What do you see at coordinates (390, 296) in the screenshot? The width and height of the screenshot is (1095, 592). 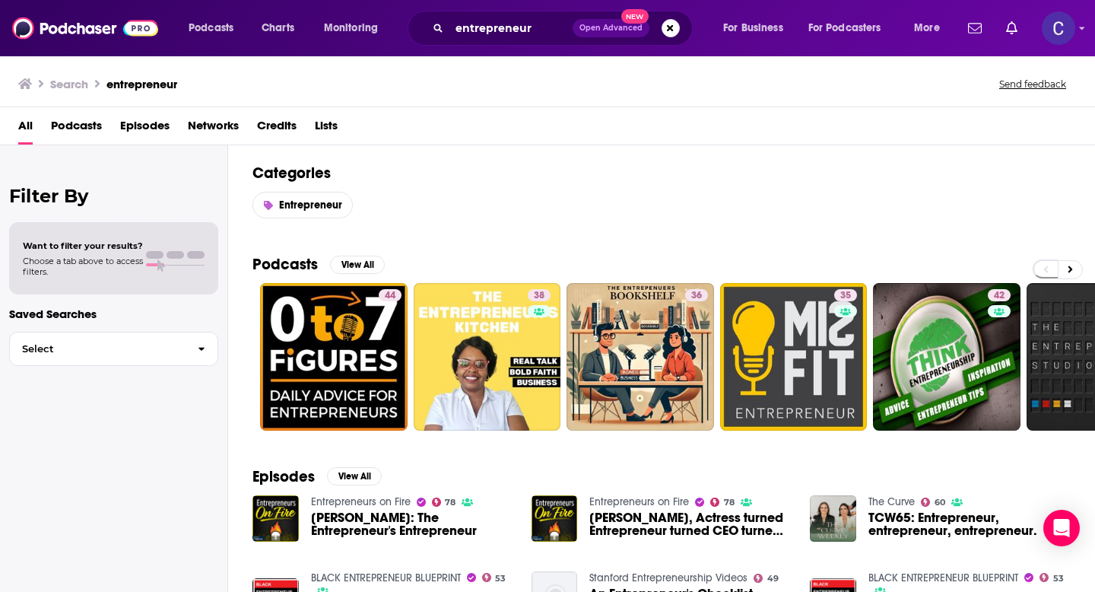 I see `span: 44` at bounding box center [390, 296].